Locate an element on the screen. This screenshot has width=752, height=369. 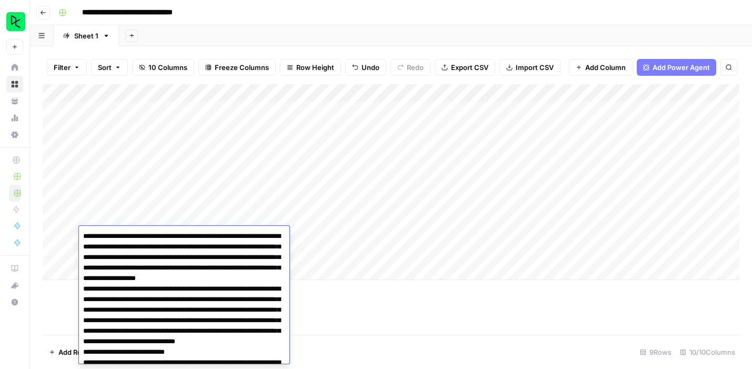
button: Import CSV is located at coordinates (530, 67).